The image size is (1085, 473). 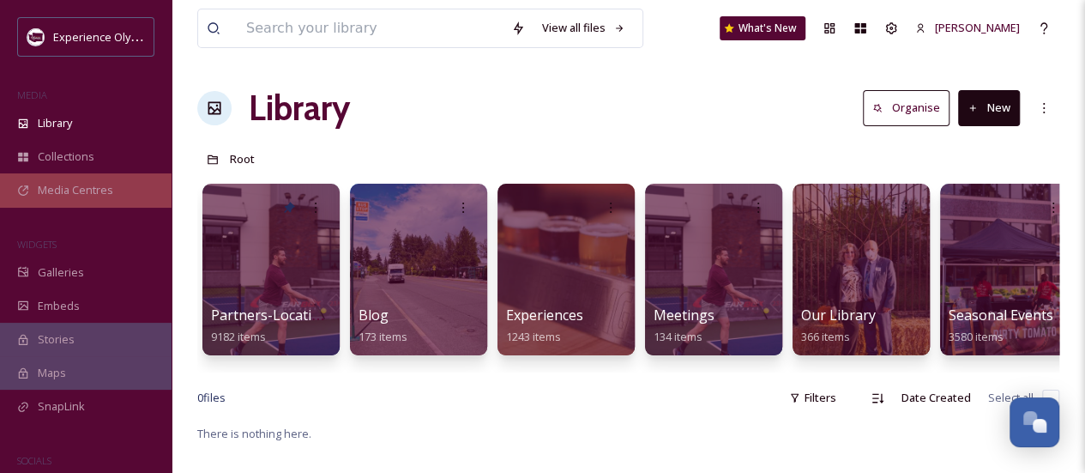 I want to click on span: Media Centres, so click(x=75, y=190).